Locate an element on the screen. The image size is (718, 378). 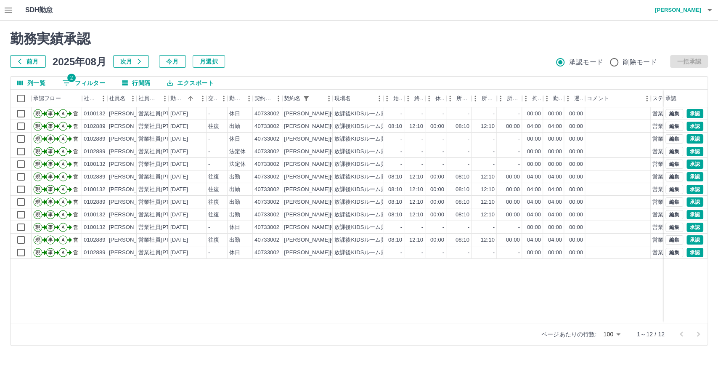
div: 交通費 is located at coordinates (217, 98).